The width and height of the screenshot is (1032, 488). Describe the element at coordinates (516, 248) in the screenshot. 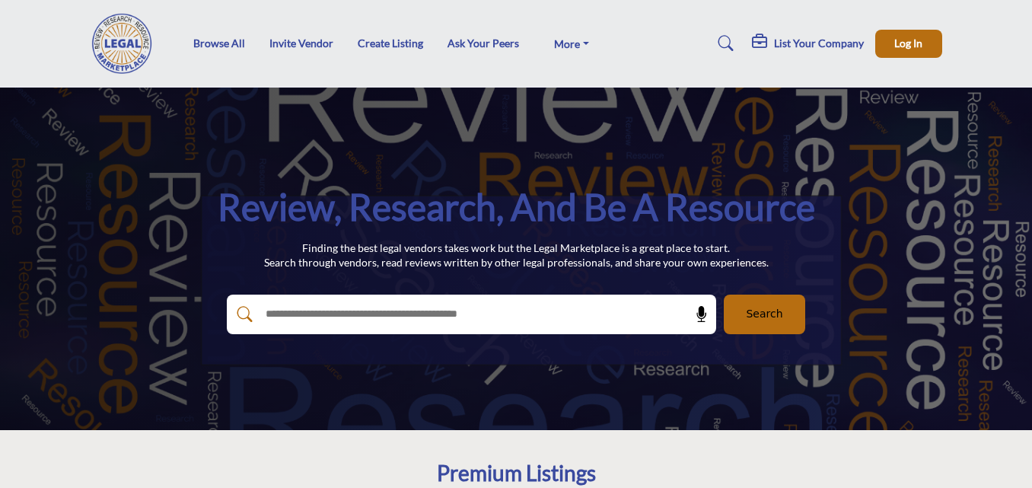

I see `p: Finding the best legal vendors takes work but the Legal Marketplace is a great place to start.` at that location.